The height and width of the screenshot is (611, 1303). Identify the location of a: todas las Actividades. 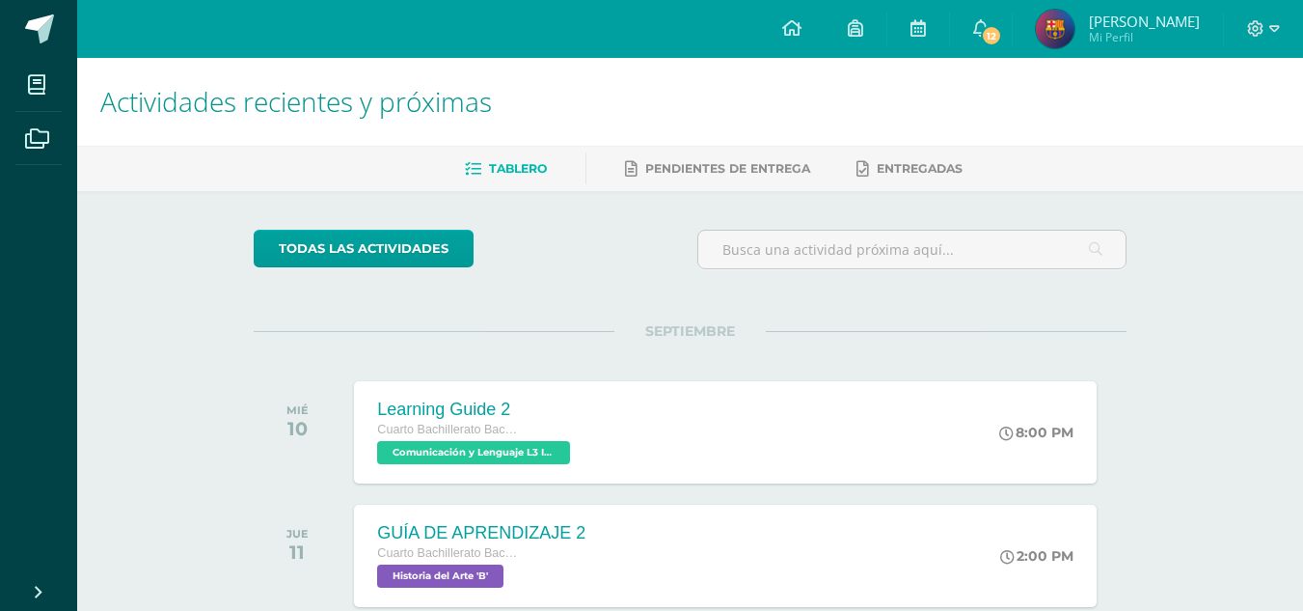
(364, 248).